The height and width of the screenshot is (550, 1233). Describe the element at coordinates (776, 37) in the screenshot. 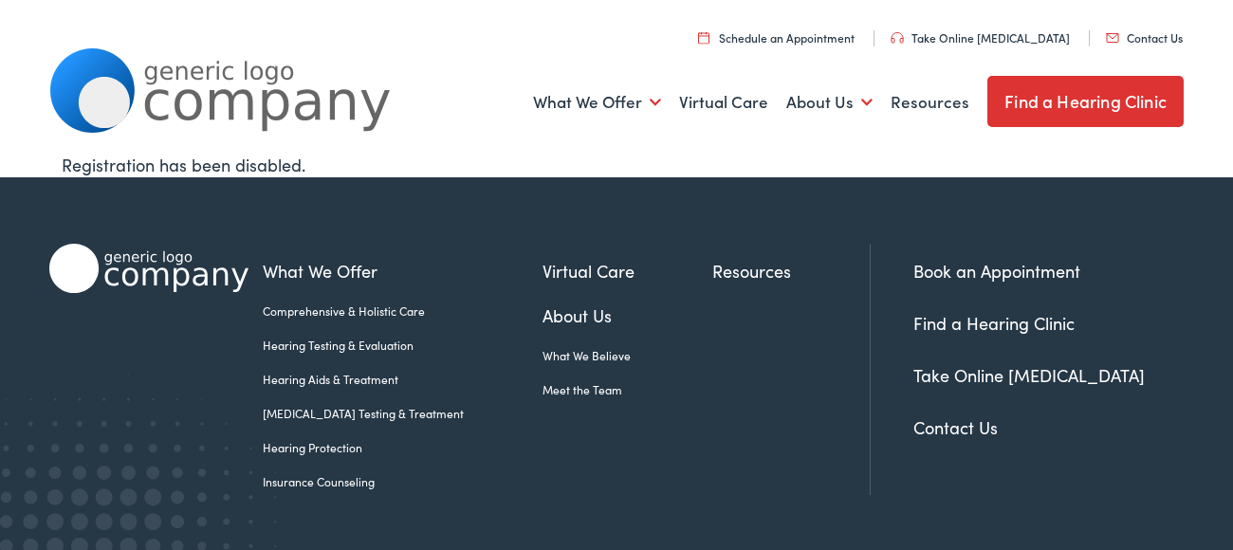

I see `a: Schedule an Appointment` at that location.